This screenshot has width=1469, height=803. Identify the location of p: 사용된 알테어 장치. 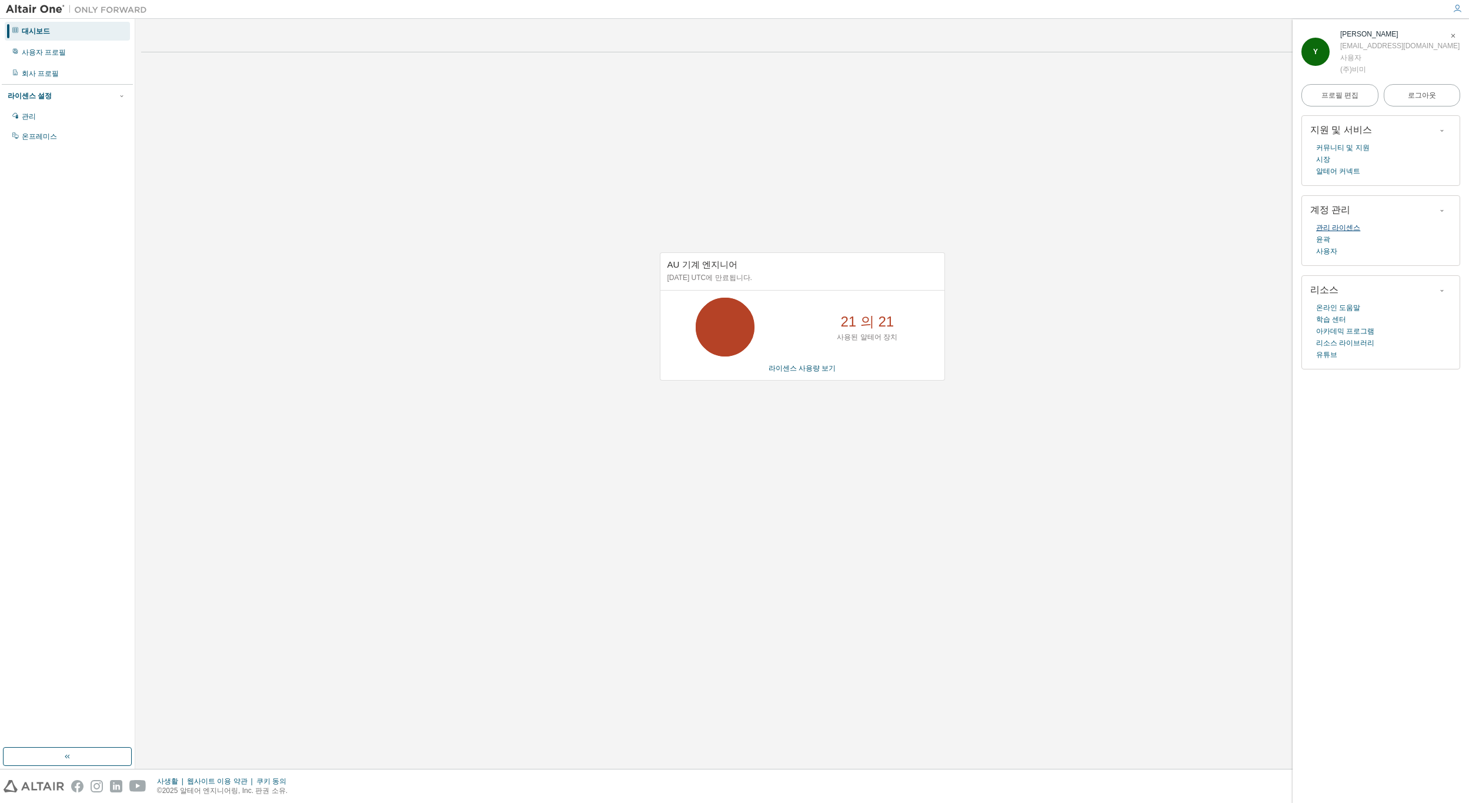
(867, 337).